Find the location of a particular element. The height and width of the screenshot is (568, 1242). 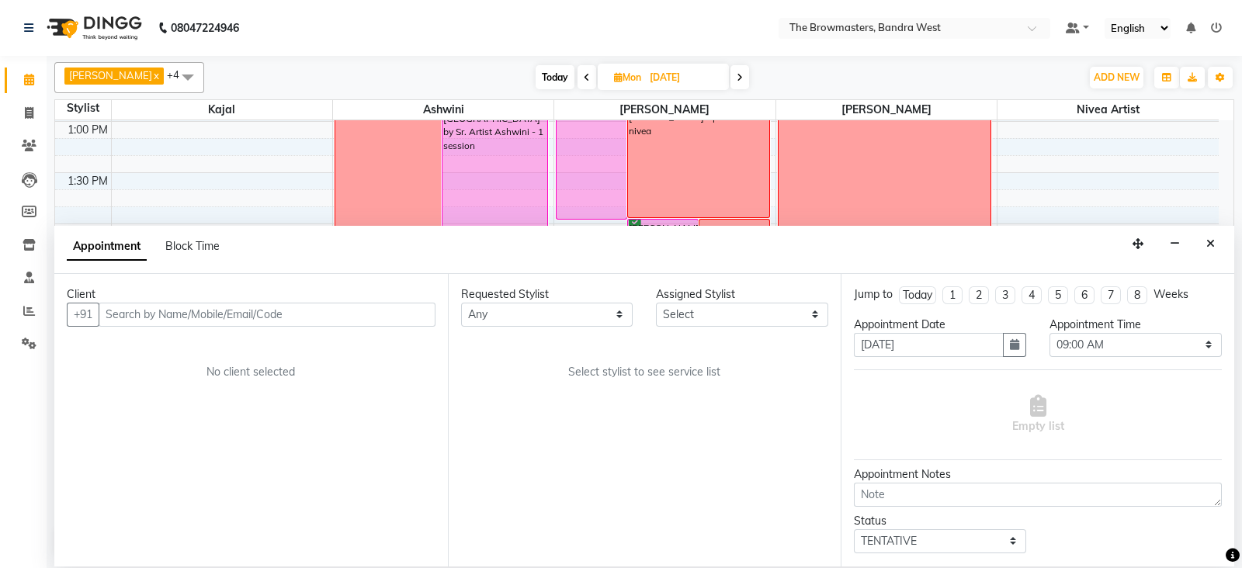

button: Close is located at coordinates (1210, 244).